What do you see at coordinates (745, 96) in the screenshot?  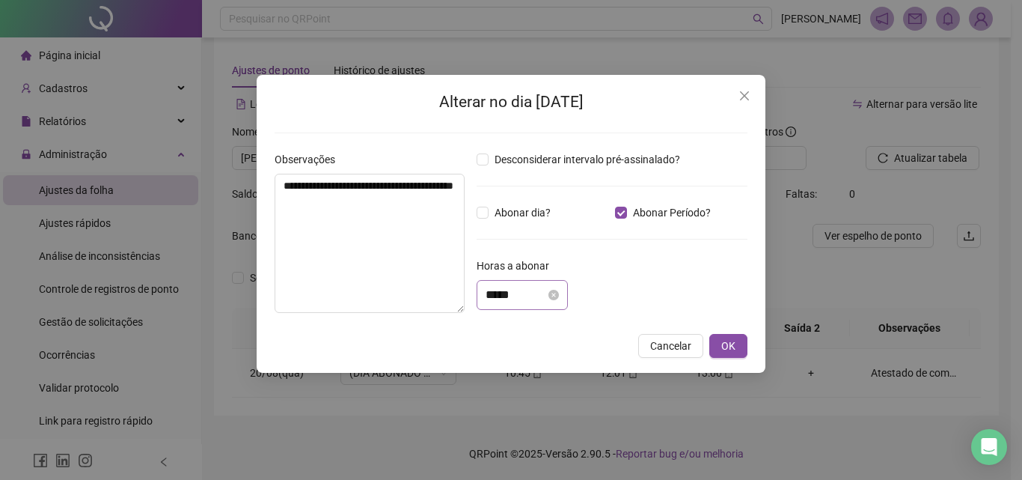 I see `button: Close` at bounding box center [745, 96].